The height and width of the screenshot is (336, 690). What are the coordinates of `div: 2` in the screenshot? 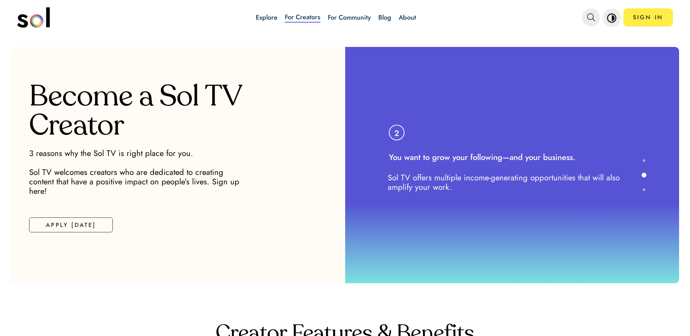 It's located at (396, 132).